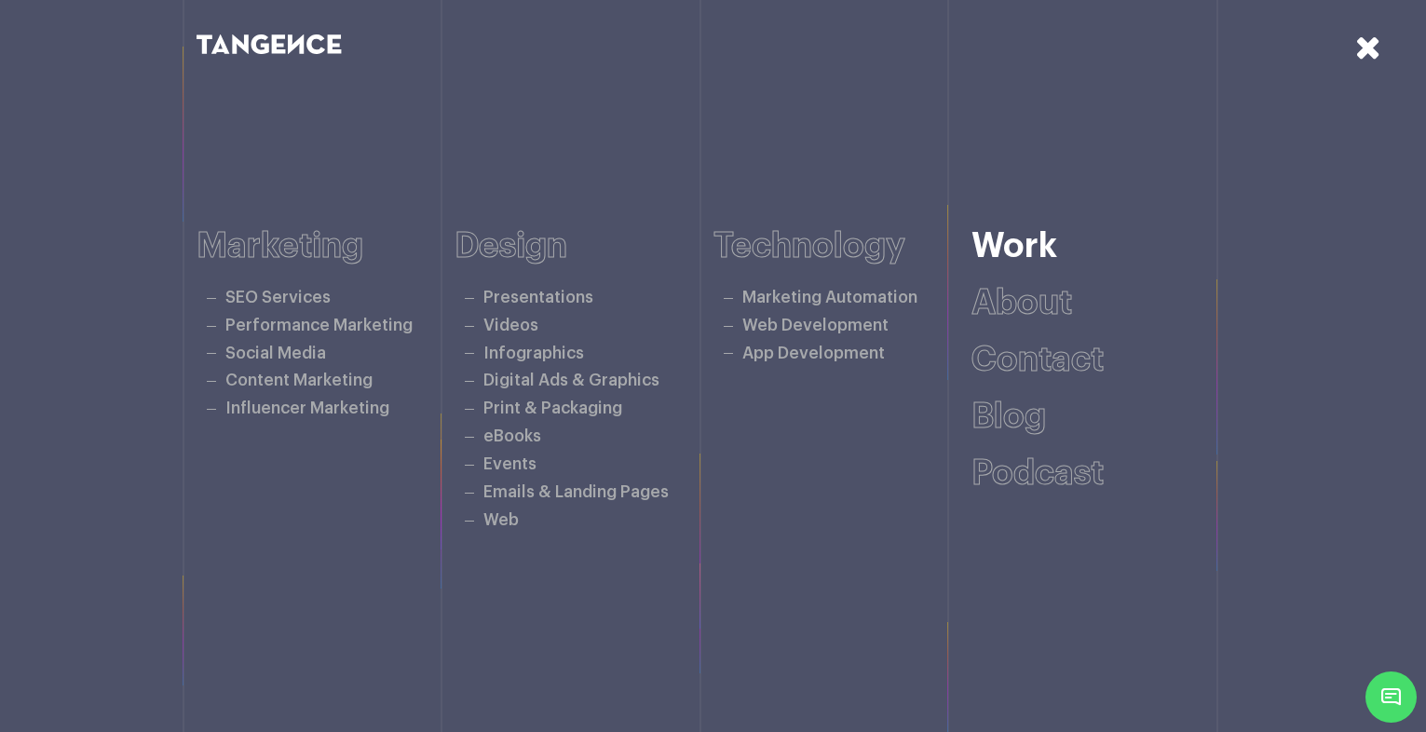  I want to click on a: Content Marketing, so click(299, 380).